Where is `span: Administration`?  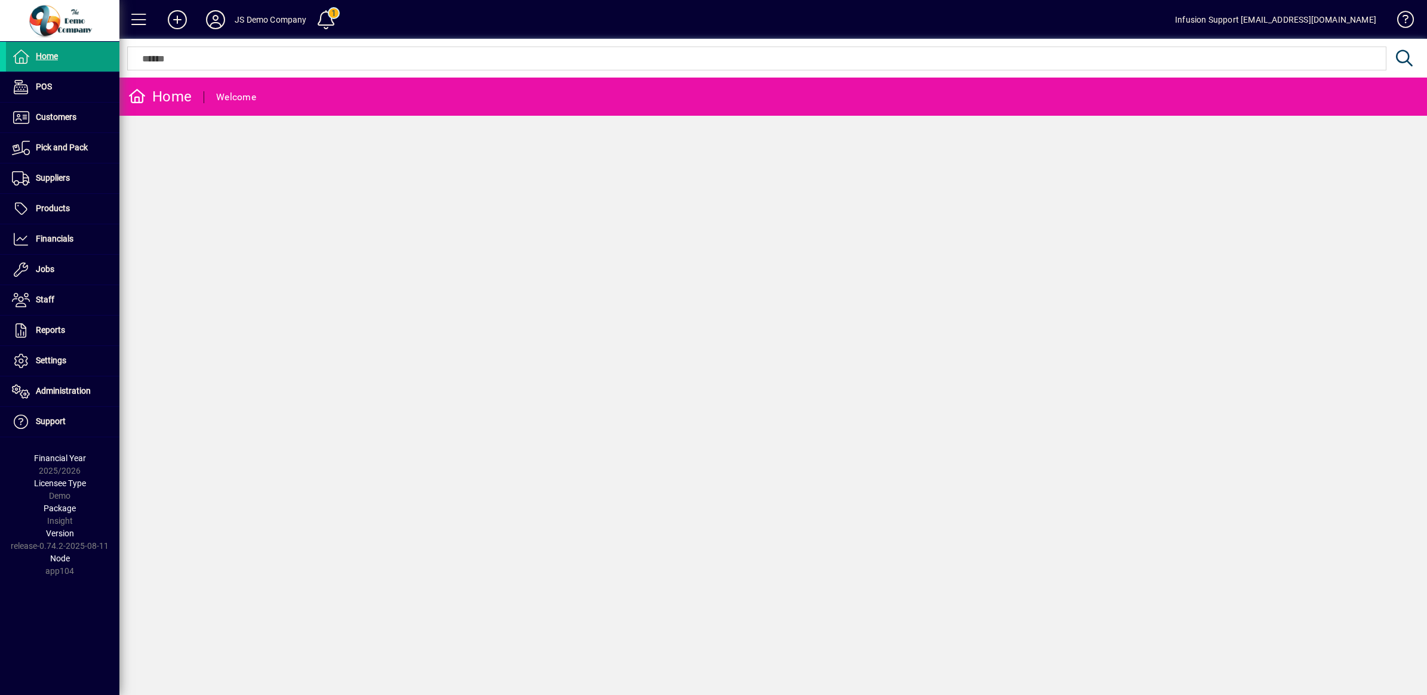
span: Administration is located at coordinates (63, 391).